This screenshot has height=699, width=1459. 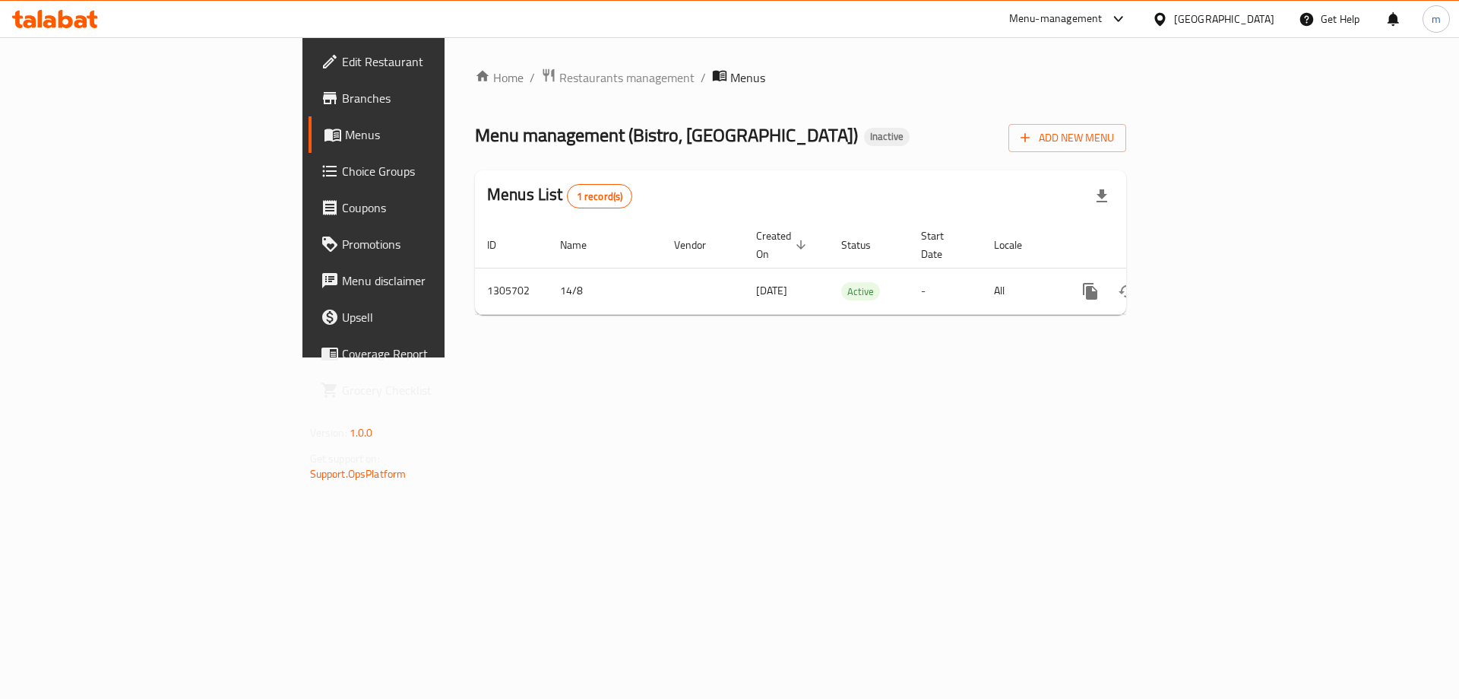 I want to click on span: Inactive, so click(x=887, y=136).